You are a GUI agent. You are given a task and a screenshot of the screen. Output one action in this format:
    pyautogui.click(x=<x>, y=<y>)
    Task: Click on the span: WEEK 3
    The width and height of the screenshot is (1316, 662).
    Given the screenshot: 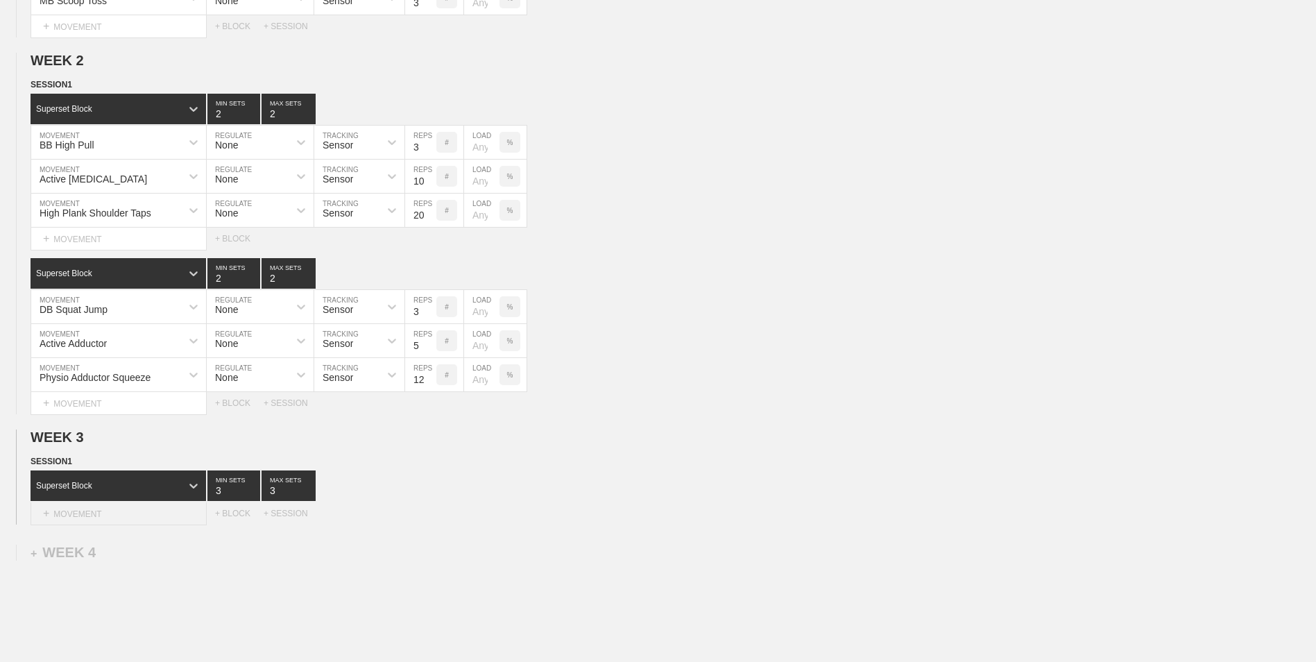 What is the action you would take?
    pyautogui.click(x=57, y=437)
    